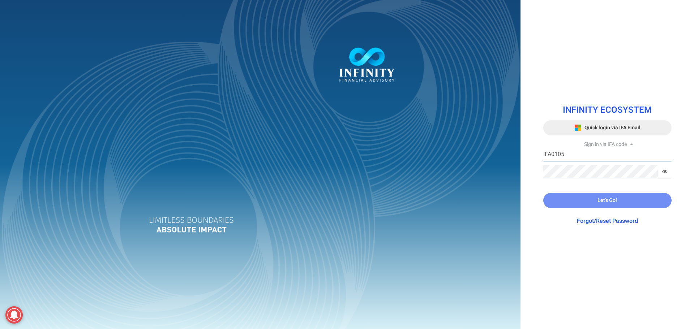 The height and width of the screenshot is (329, 694). I want to click on h1: INFINITY ECOSYSTEM, so click(607, 110).